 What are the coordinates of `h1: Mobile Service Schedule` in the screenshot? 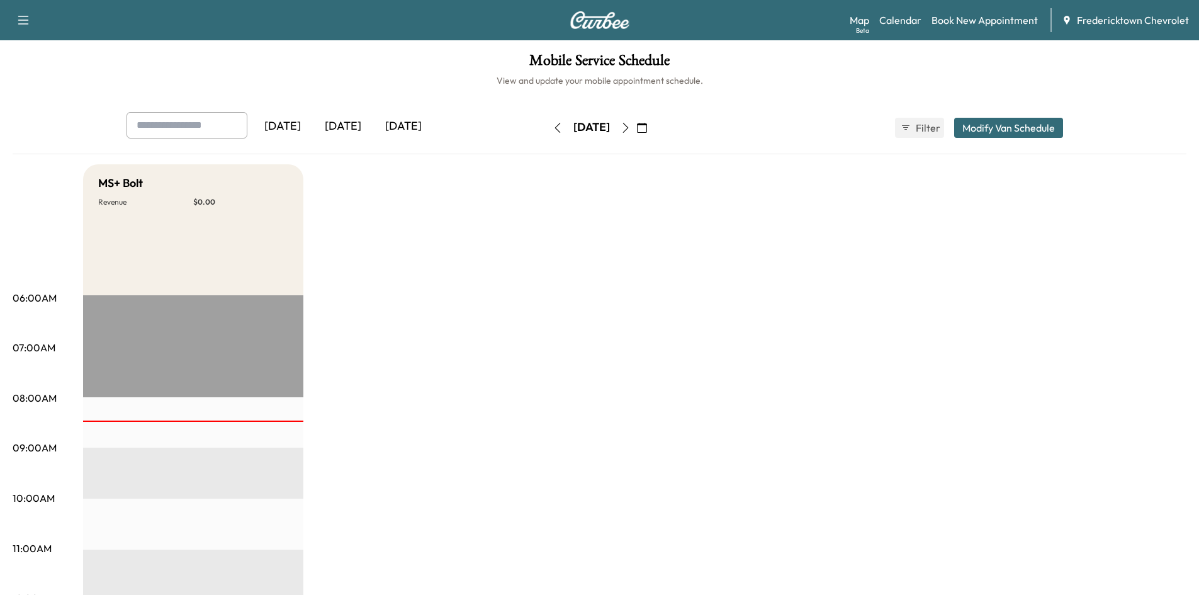 It's located at (599, 64).